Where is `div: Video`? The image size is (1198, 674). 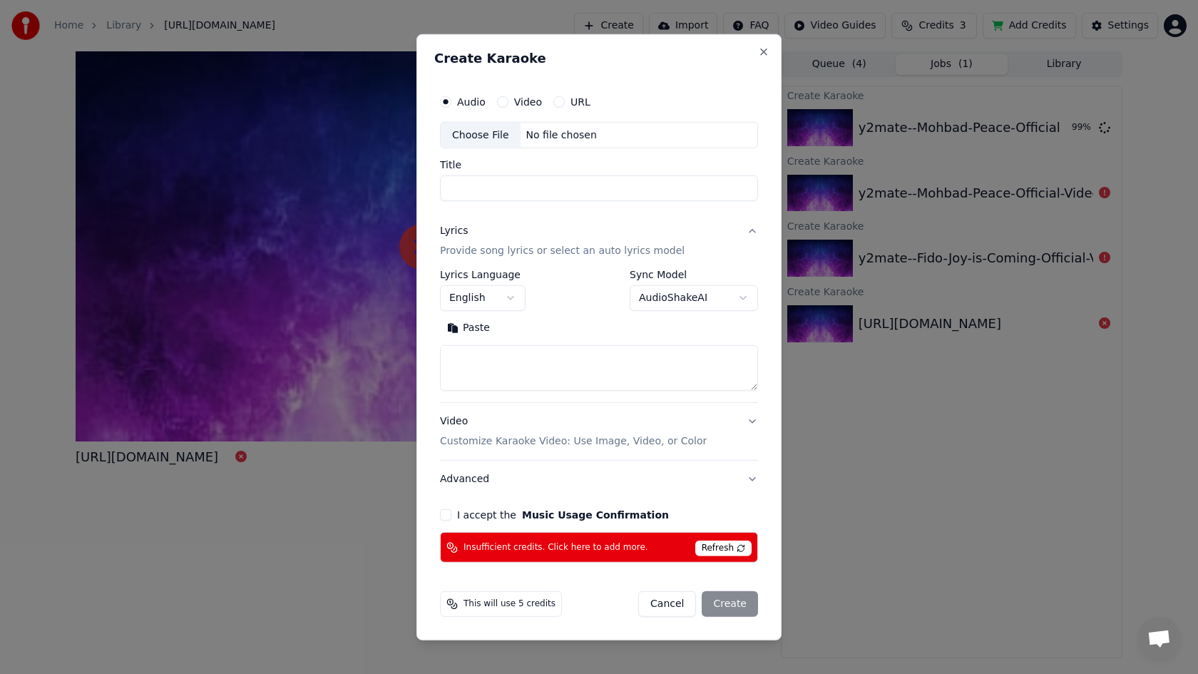 div: Video is located at coordinates (573, 431).